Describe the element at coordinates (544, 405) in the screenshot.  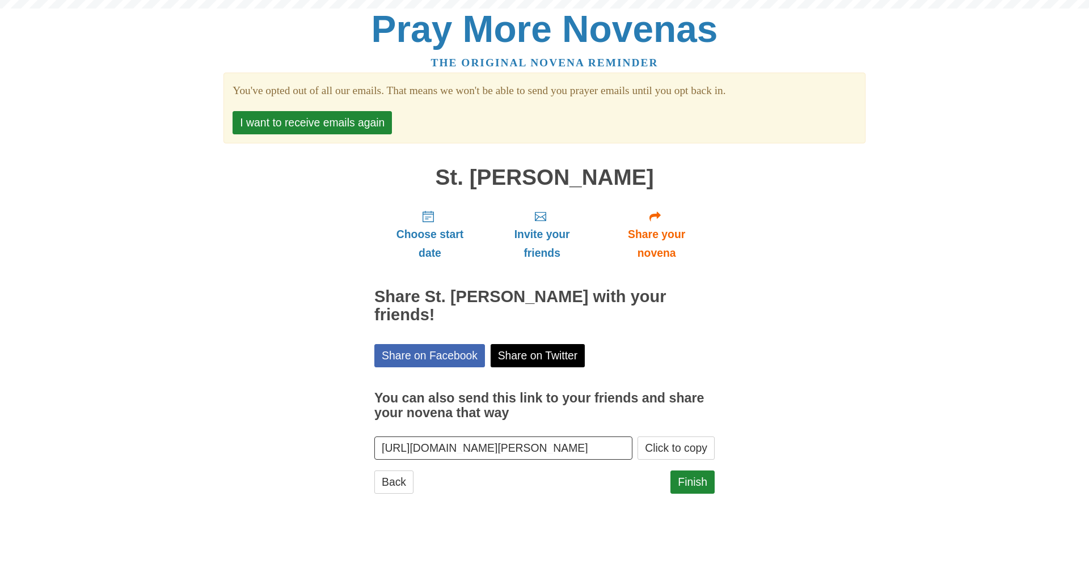
I see `h3: You can also send this link to your friends and share your novena that way` at that location.